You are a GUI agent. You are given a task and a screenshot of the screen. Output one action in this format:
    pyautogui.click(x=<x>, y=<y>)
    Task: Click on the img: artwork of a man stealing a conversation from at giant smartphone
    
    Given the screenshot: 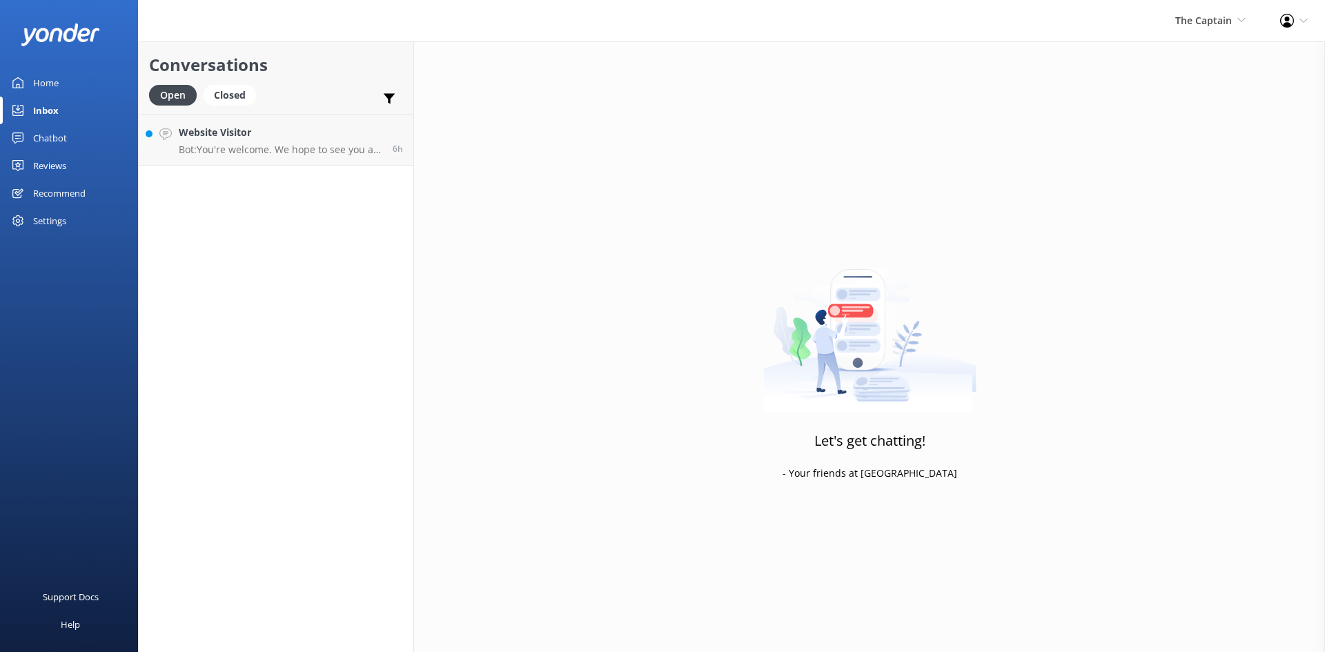 What is the action you would take?
    pyautogui.click(x=870, y=327)
    